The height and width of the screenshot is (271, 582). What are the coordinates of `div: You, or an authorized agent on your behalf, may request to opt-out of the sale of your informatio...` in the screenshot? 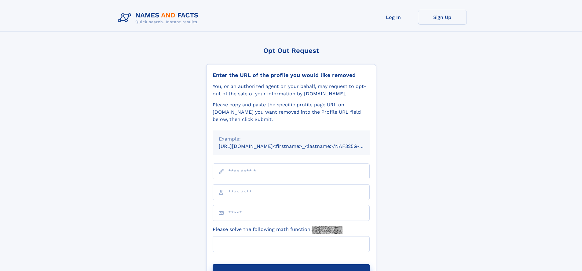 It's located at (291, 90).